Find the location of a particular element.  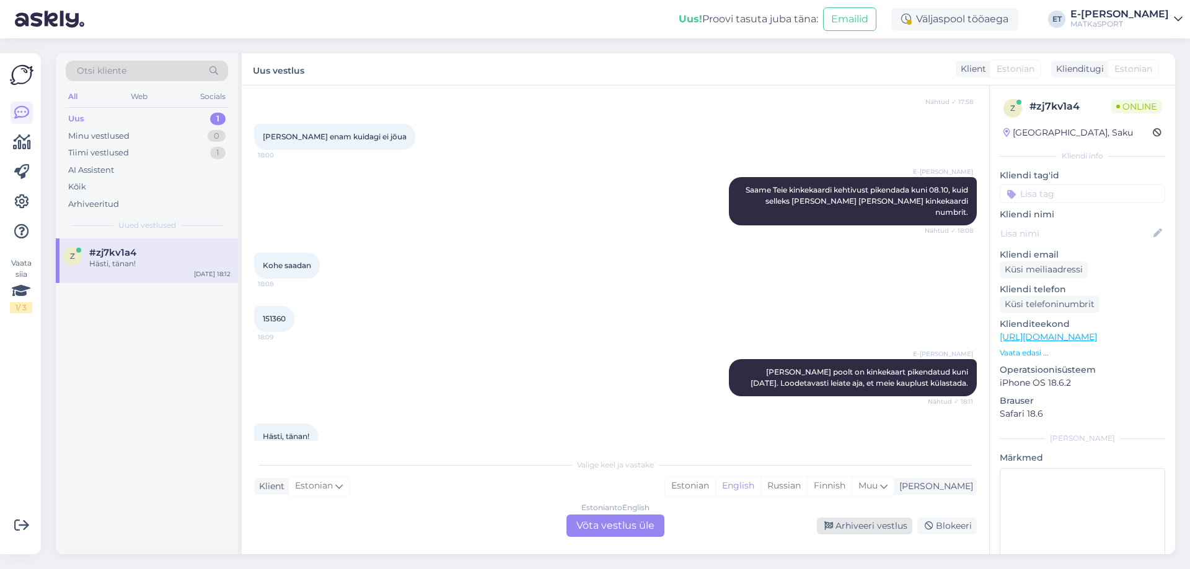

span: Nähtud ✓ 17:58 is located at coordinates (949, 102).